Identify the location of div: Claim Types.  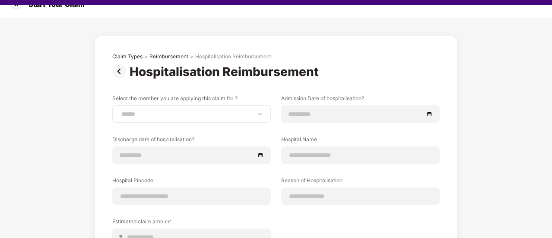
(127, 57).